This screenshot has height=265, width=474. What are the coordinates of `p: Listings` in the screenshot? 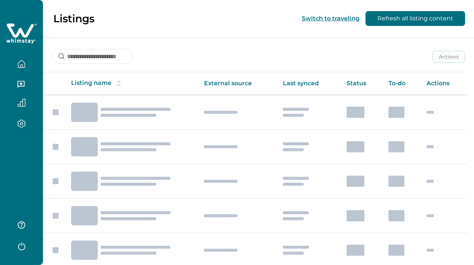 It's located at (74, 19).